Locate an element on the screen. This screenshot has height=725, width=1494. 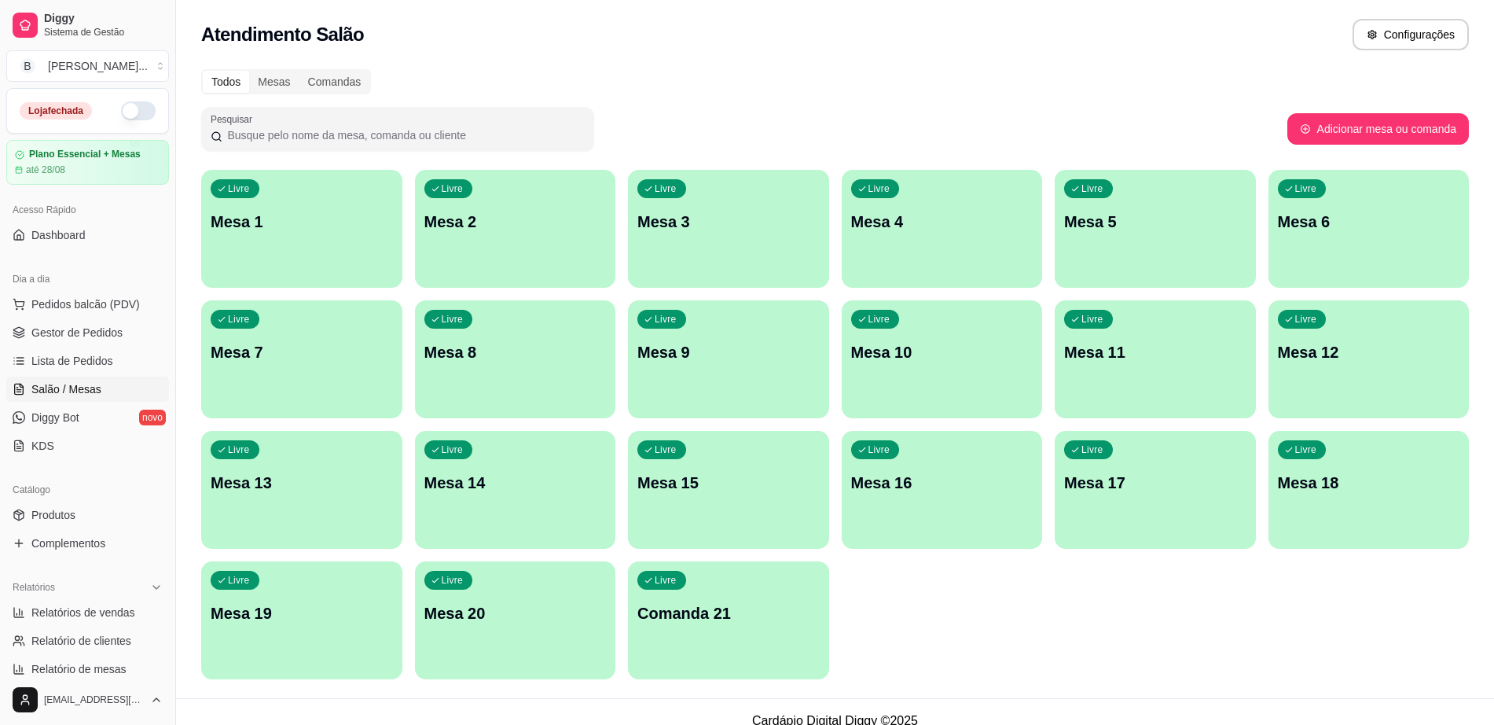
button: LivreMesa 17 is located at coordinates (1156, 490).